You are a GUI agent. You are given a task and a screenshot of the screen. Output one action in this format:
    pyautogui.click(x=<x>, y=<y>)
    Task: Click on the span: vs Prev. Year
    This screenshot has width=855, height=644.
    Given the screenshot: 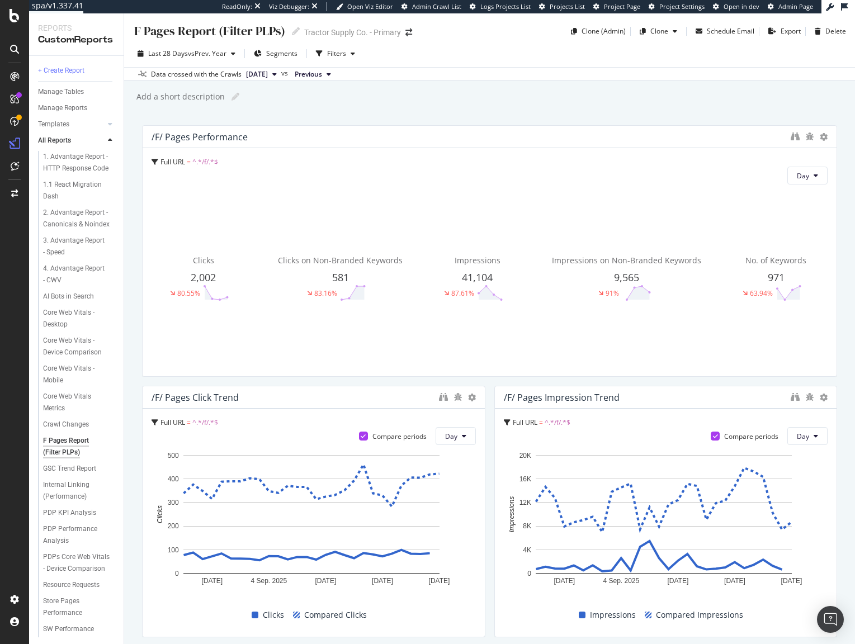 What is the action you would take?
    pyautogui.click(x=207, y=53)
    